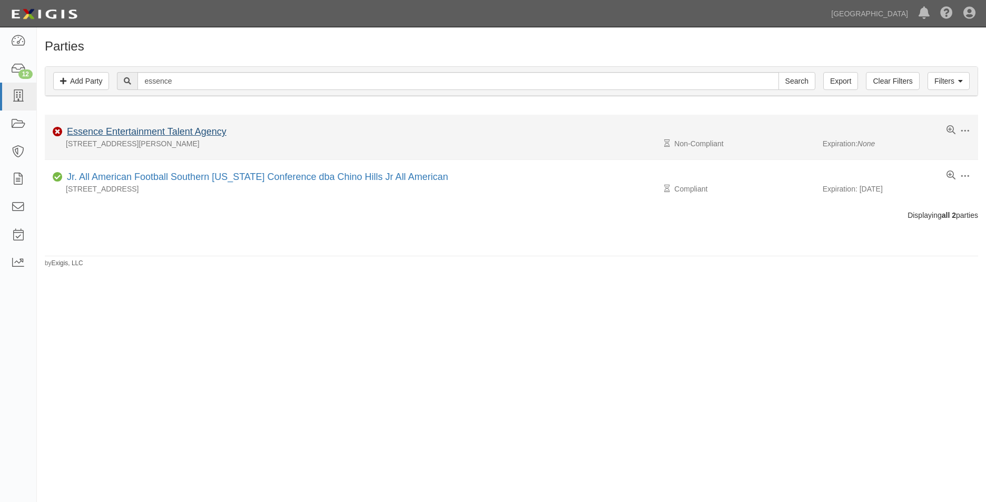 This screenshot has height=502, width=986. What do you see at coordinates (744, 144) in the screenshot?
I see `div: Non-Compliant` at bounding box center [744, 144].